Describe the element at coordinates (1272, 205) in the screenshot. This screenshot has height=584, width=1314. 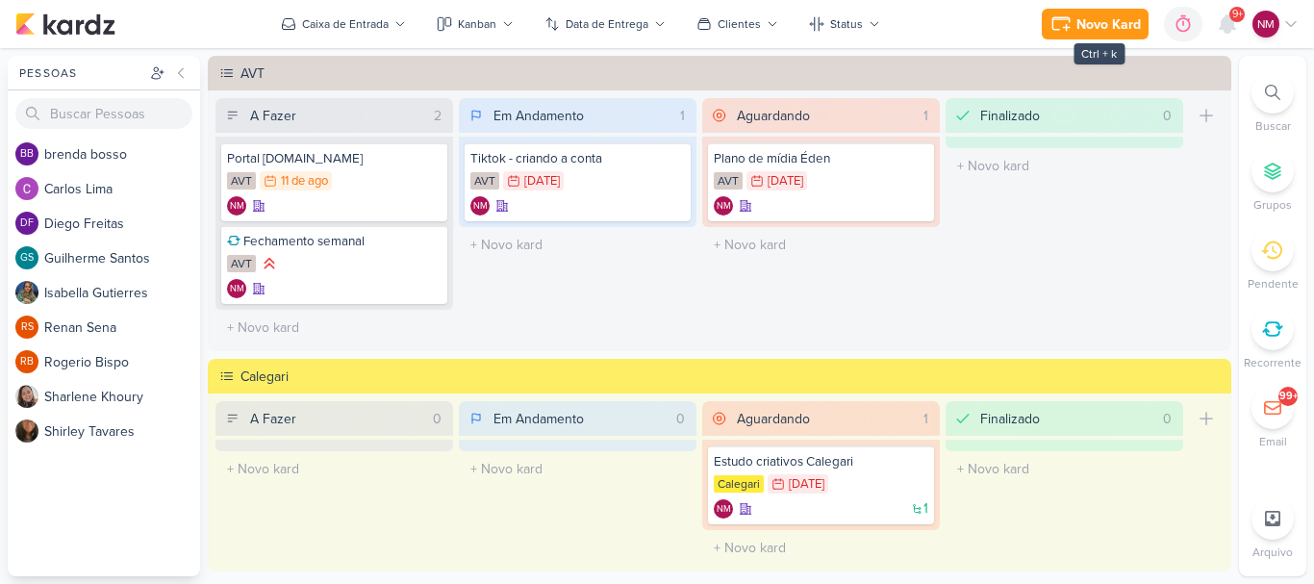
I see `p: Grupos` at that location.